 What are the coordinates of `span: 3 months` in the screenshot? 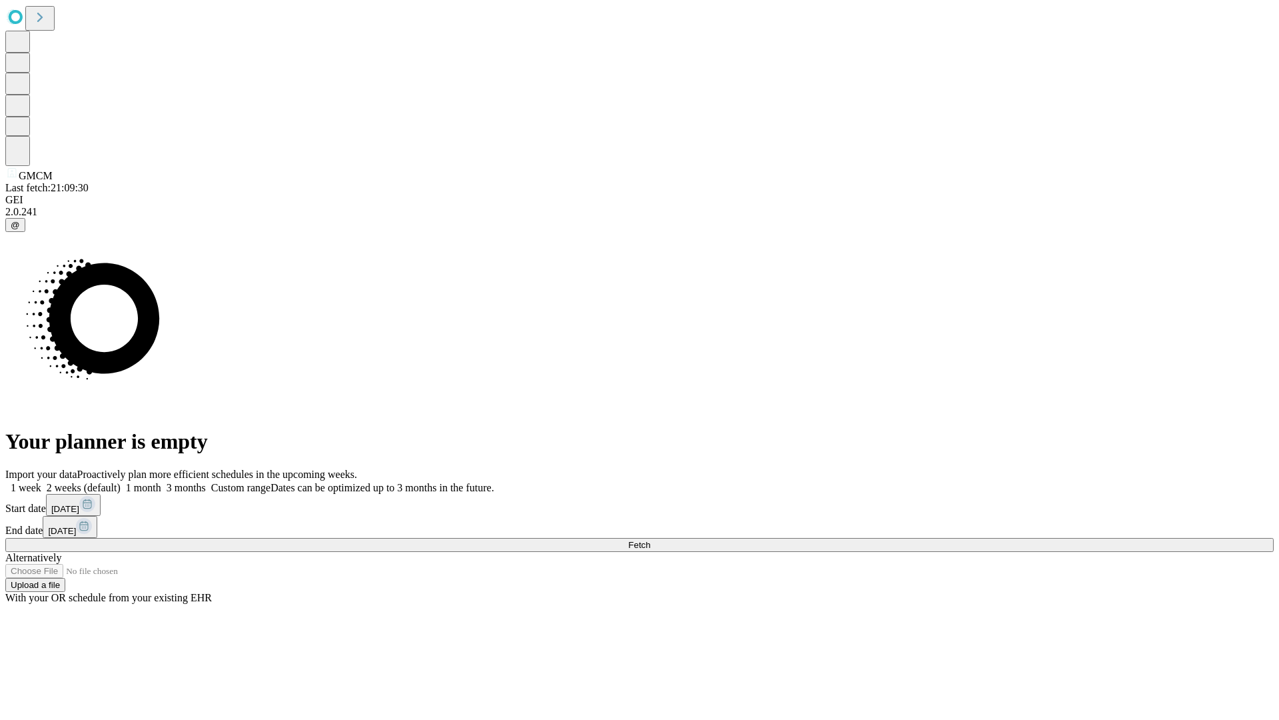 It's located at (186, 487).